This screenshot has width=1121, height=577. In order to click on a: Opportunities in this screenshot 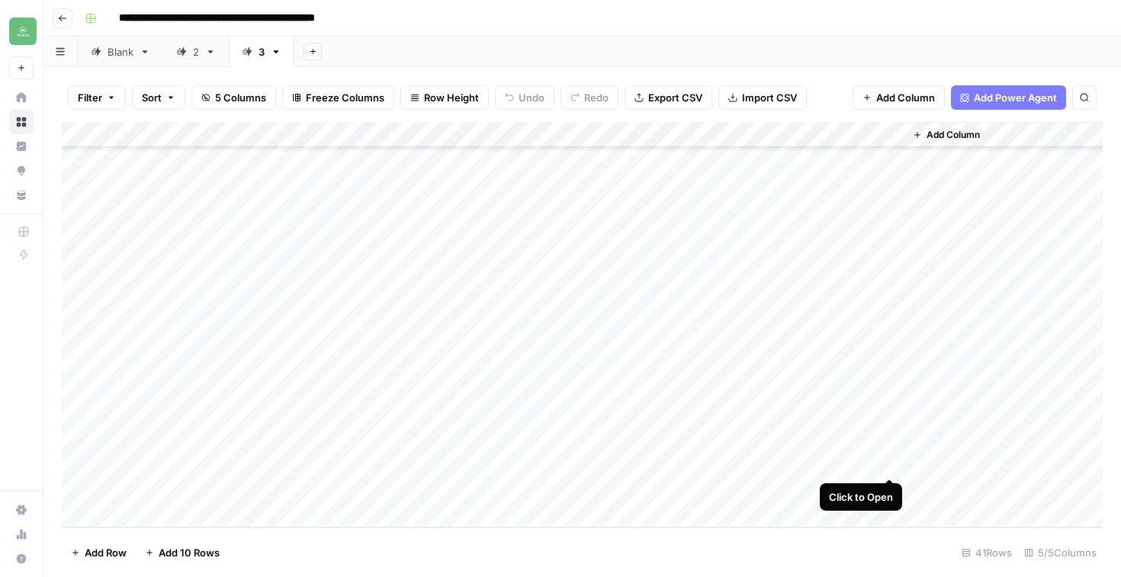, I will do `click(21, 171)`.